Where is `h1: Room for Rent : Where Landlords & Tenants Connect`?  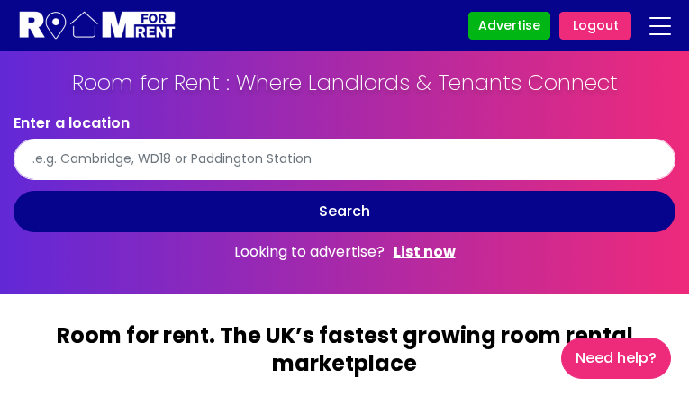 h1: Room for Rent : Where Landlords & Tenants Connect is located at coordinates (344, 92).